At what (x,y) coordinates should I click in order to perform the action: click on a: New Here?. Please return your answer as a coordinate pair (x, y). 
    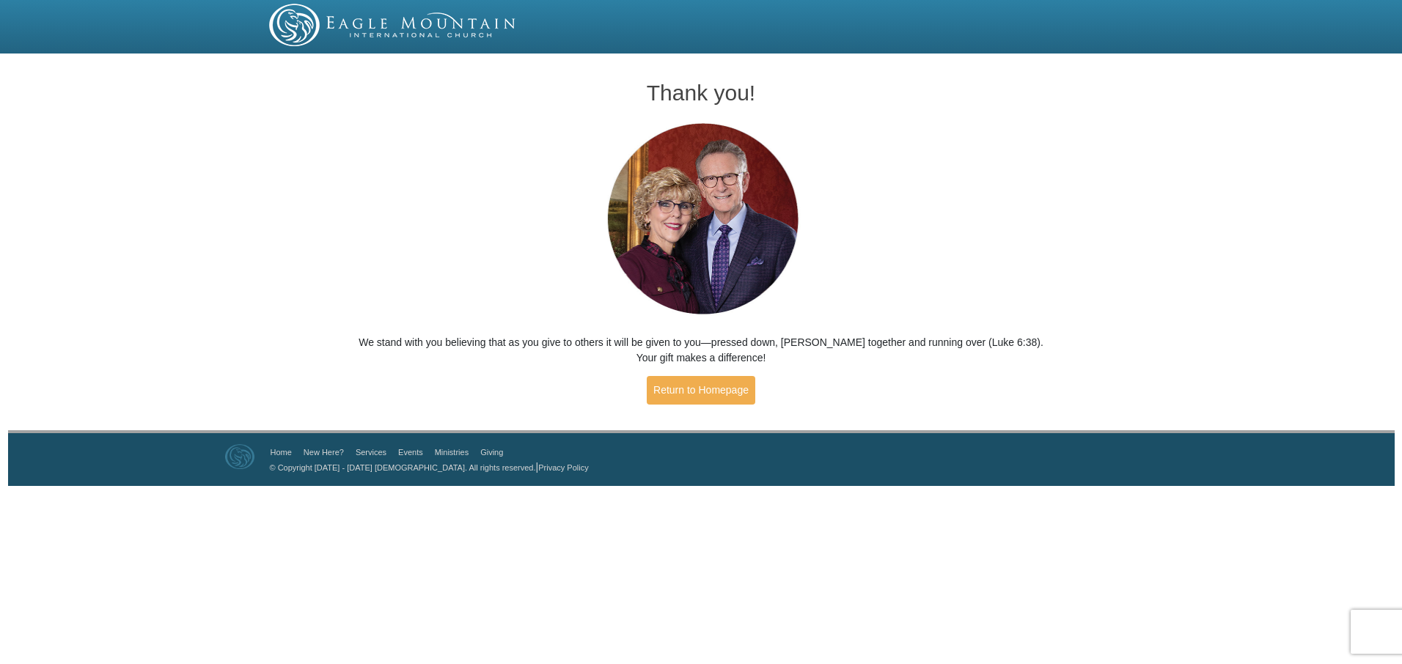
    Looking at the image, I should click on (323, 452).